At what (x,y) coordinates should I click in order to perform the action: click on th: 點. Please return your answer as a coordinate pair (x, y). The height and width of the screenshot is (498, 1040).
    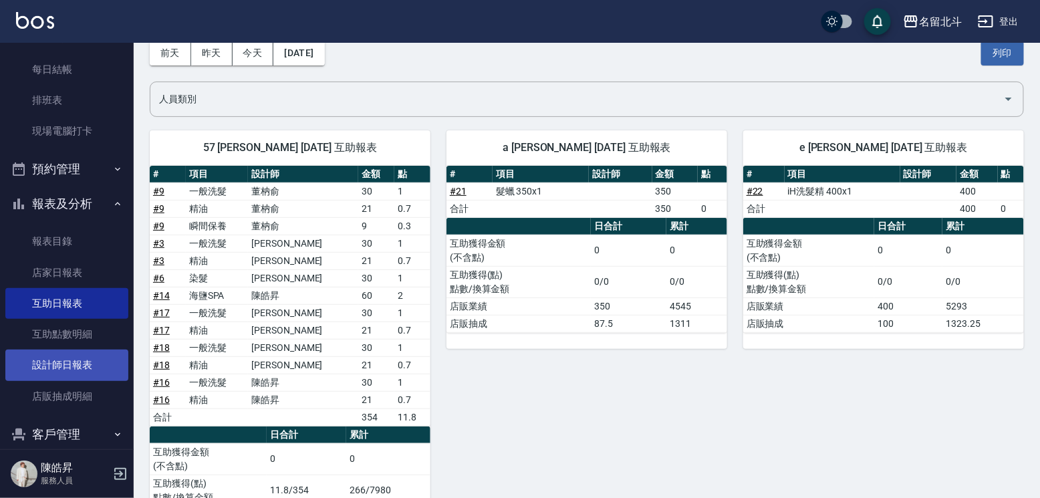
    Looking at the image, I should click on (1011, 174).